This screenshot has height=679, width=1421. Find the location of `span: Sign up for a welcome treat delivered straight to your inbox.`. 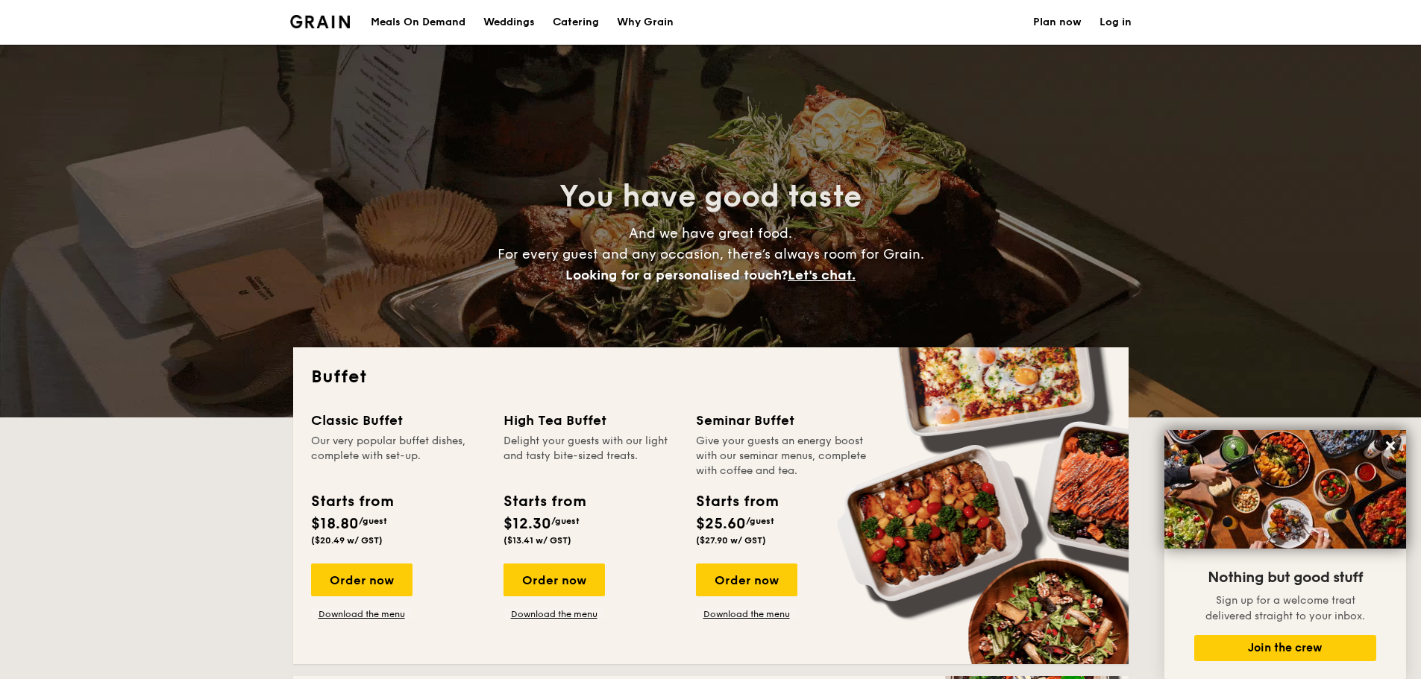

span: Sign up for a welcome treat delivered straight to your inbox. is located at coordinates (1285, 609).